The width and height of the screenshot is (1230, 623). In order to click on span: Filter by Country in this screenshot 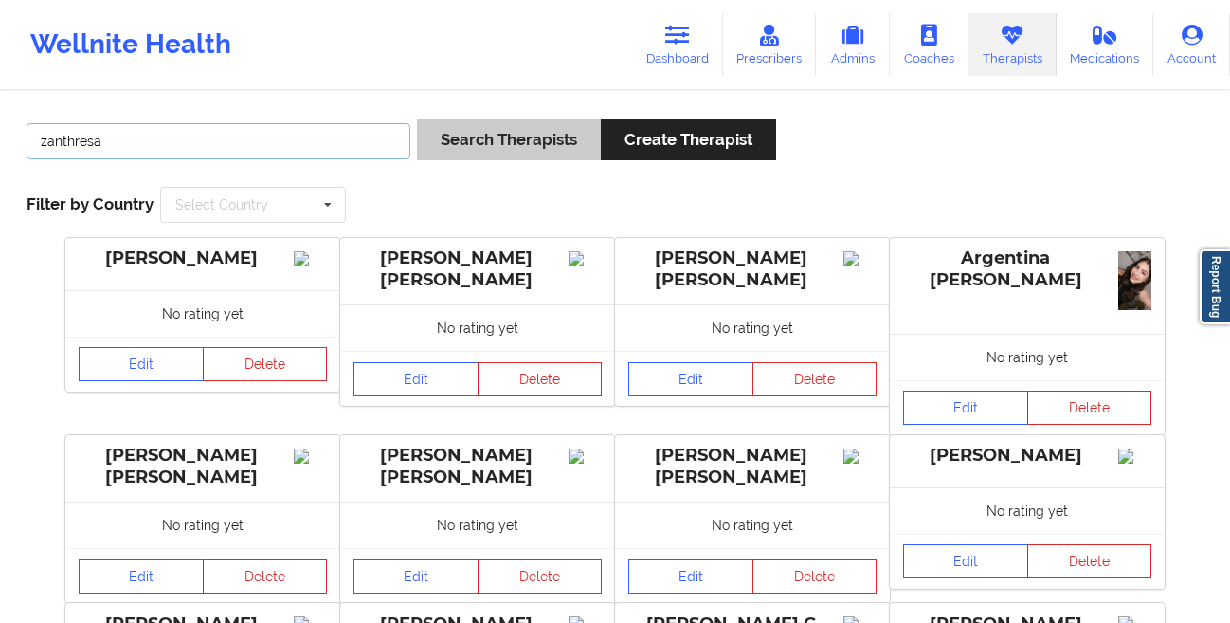, I will do `click(90, 204)`.